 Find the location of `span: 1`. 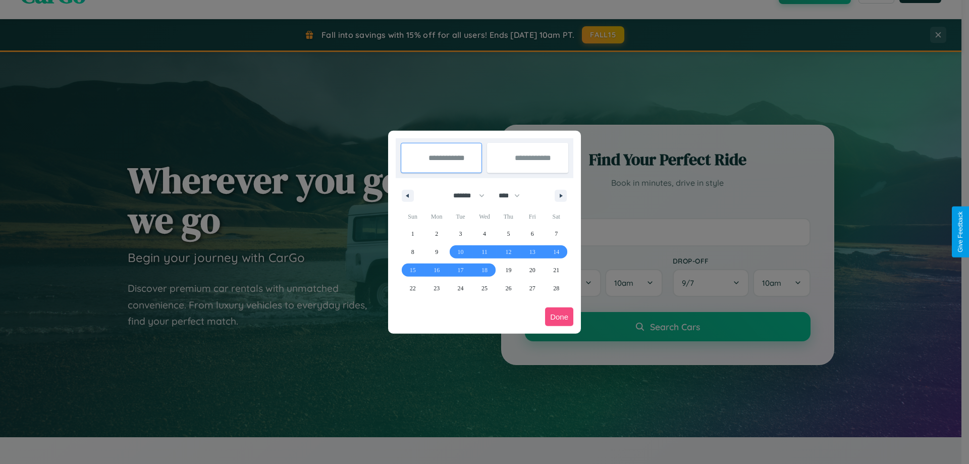

span: 1 is located at coordinates (413, 234).